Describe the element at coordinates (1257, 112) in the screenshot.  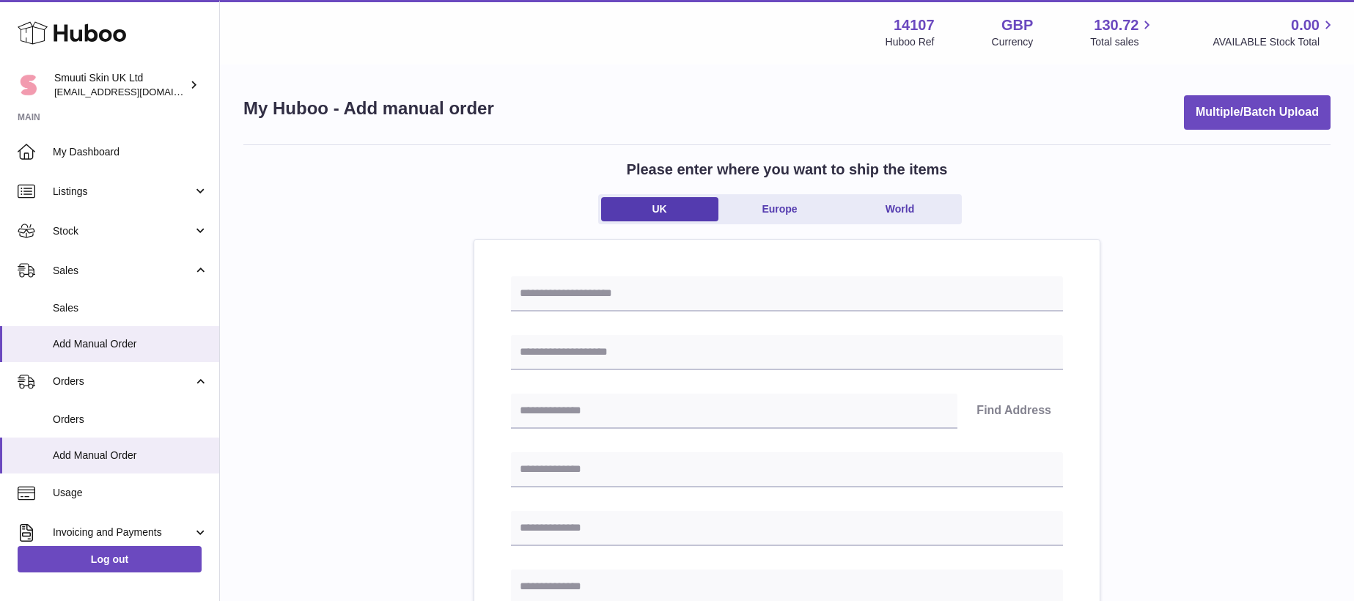
I see `button: Multiple/Batch Upload` at that location.